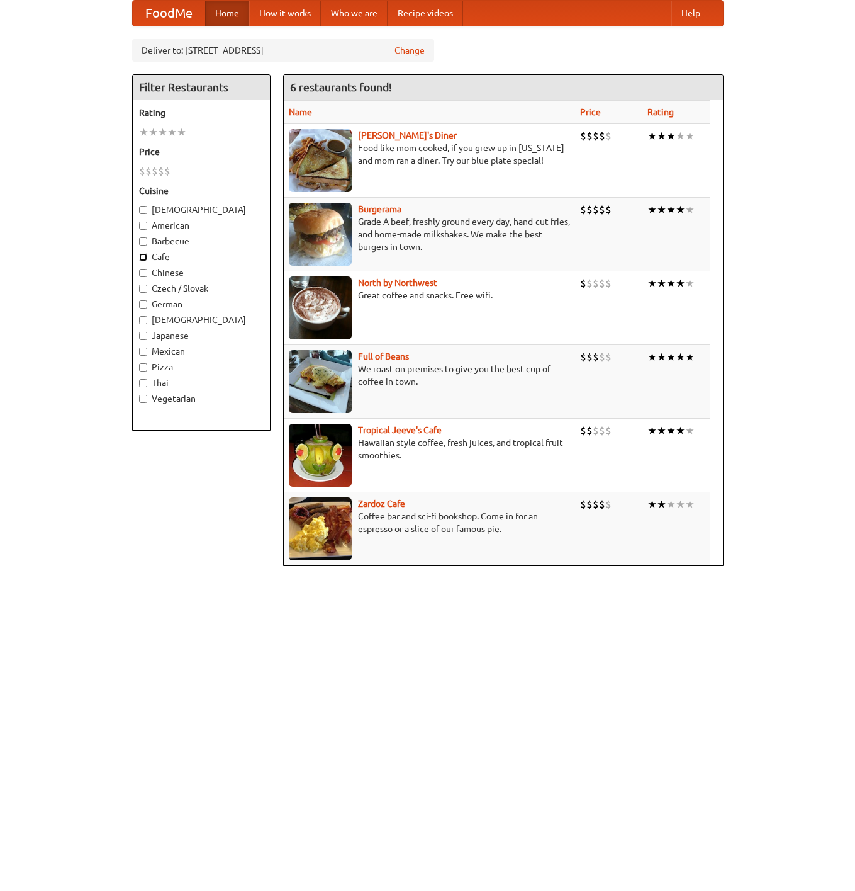  What do you see at coordinates (341, 87) in the screenshot?
I see `ng-pluralize: 6 restaurants found!` at bounding box center [341, 87].